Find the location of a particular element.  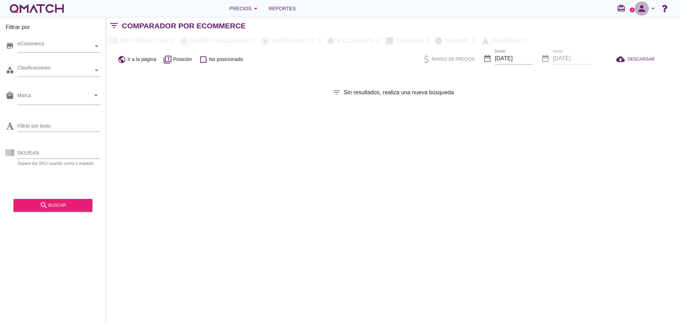

div: Precios is located at coordinates (245, 9).